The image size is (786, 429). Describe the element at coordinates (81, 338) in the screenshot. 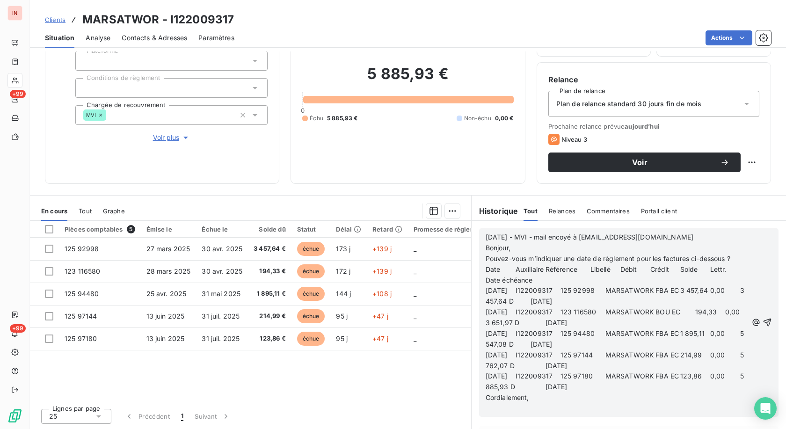

I see `span: 125 97180` at that location.